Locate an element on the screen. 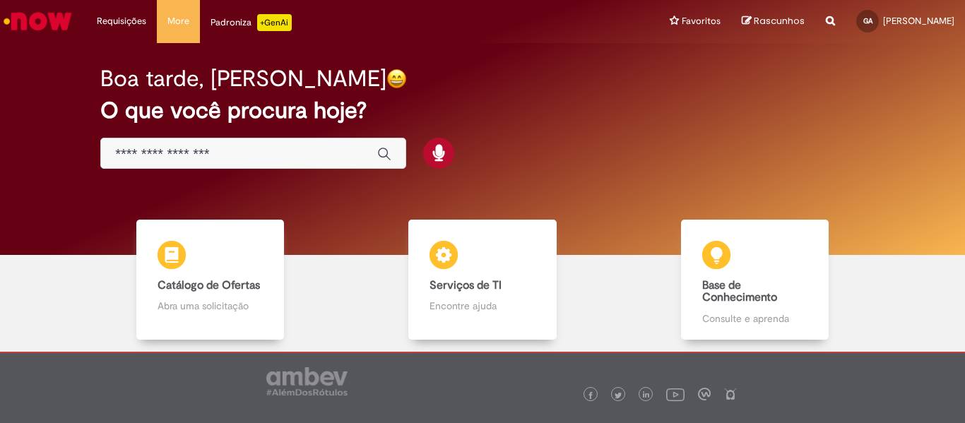 Image resolution: width=965 pixels, height=423 pixels. span: GA is located at coordinates (867, 20).